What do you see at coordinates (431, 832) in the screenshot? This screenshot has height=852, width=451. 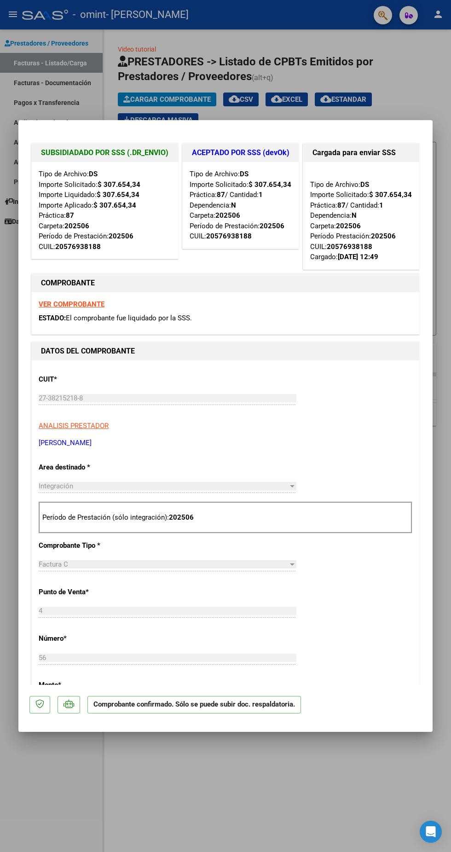 I see `div: Open Intercom Messenger` at bounding box center [431, 832].